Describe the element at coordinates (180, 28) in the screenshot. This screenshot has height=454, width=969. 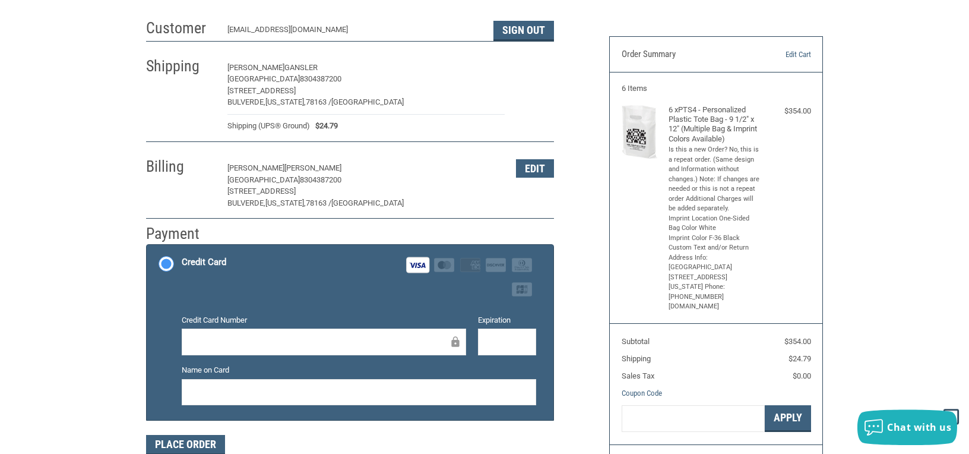
I see `h2: Customer` at that location.